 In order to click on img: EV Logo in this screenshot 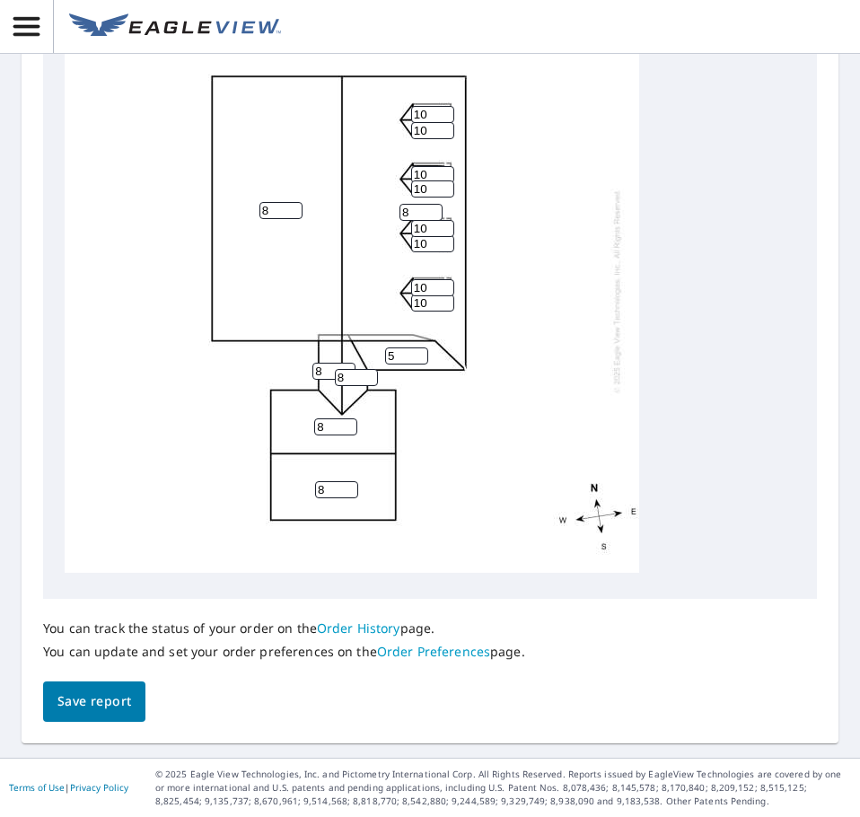, I will do `click(175, 27)`.